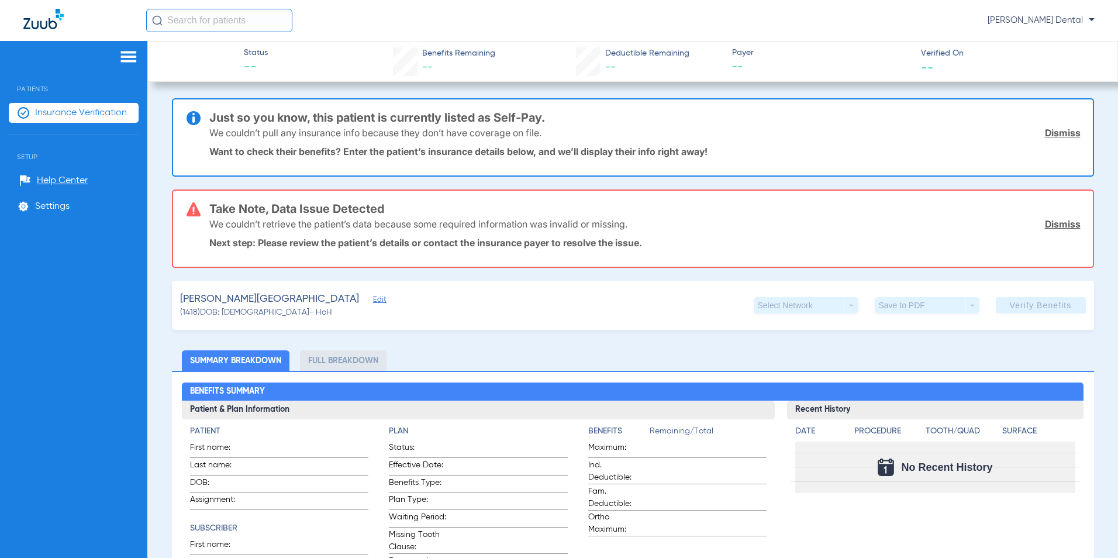 This screenshot has height=558, width=1118. What do you see at coordinates (1010, 53) in the screenshot?
I see `span: Verified On` at bounding box center [1010, 53].